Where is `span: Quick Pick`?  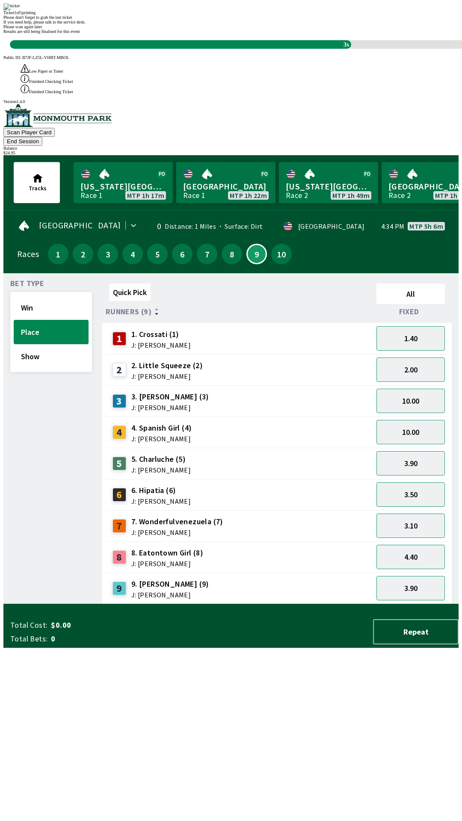
span: Quick Pick is located at coordinates (129, 292).